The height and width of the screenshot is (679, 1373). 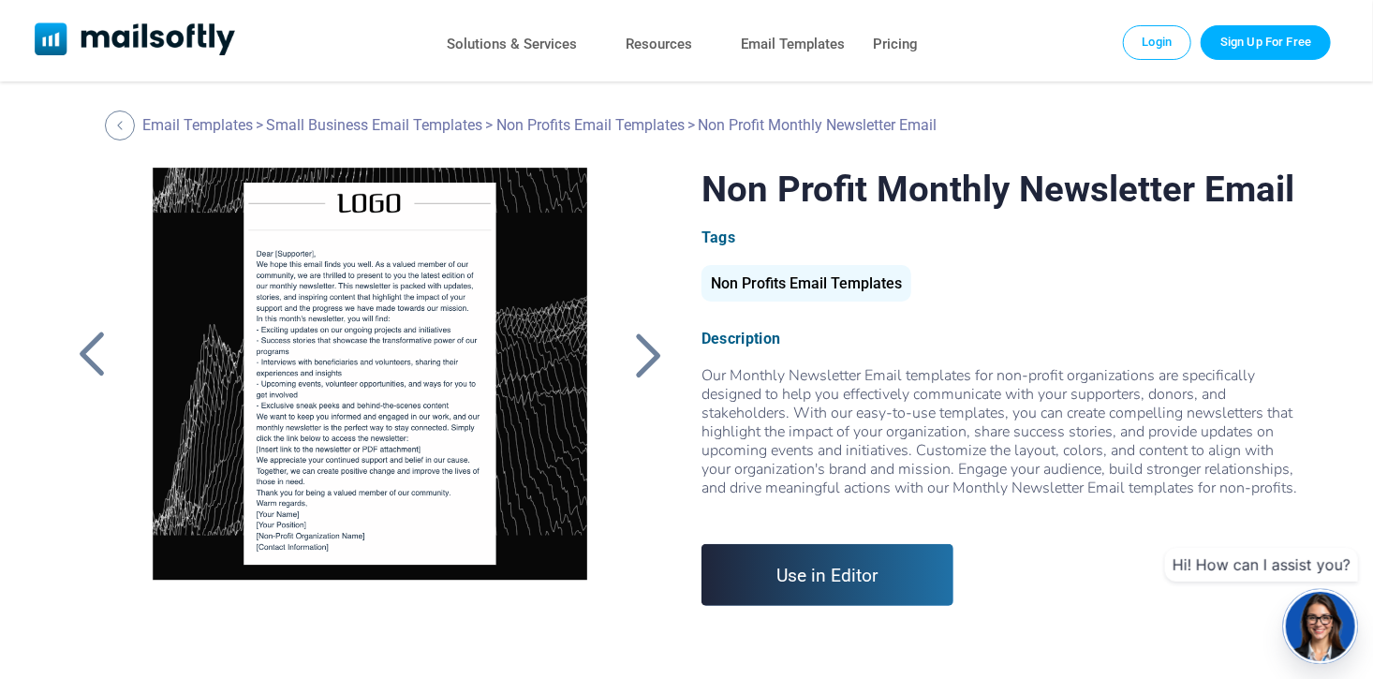 What do you see at coordinates (135, 40) in the screenshot?
I see `a: Mailsoftly` at bounding box center [135, 40].